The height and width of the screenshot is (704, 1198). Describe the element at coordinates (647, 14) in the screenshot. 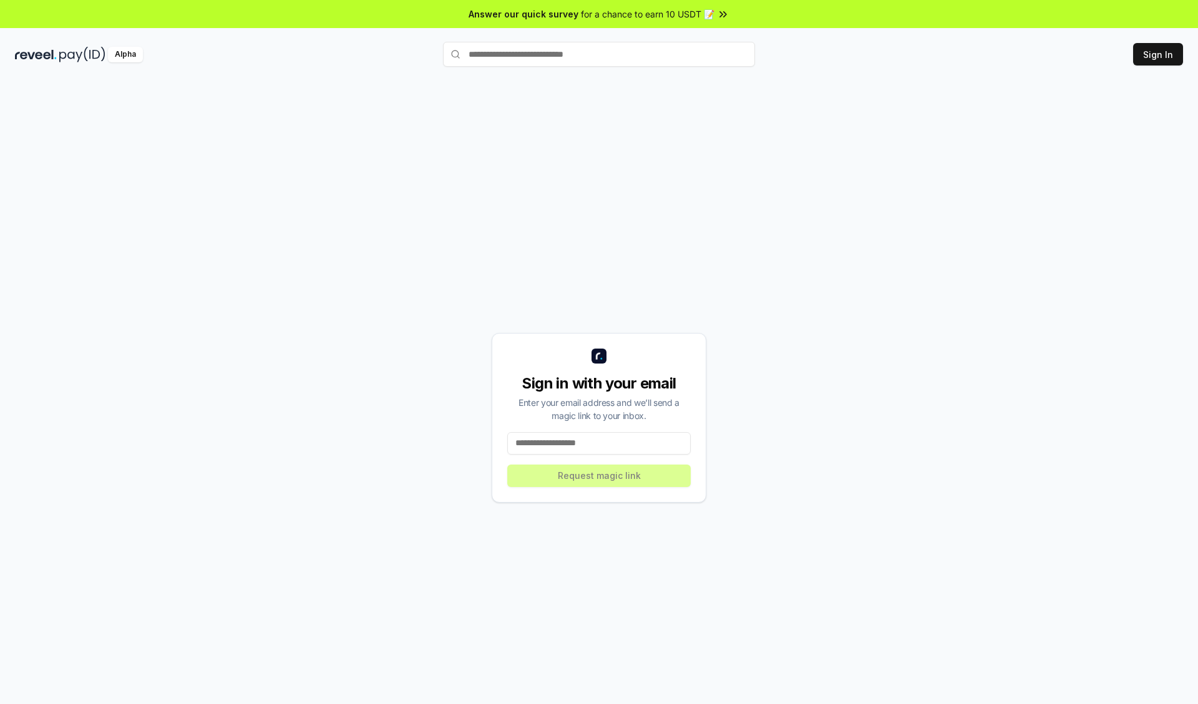

I see `span: for a chance to earn 10 USDT 📝` at that location.